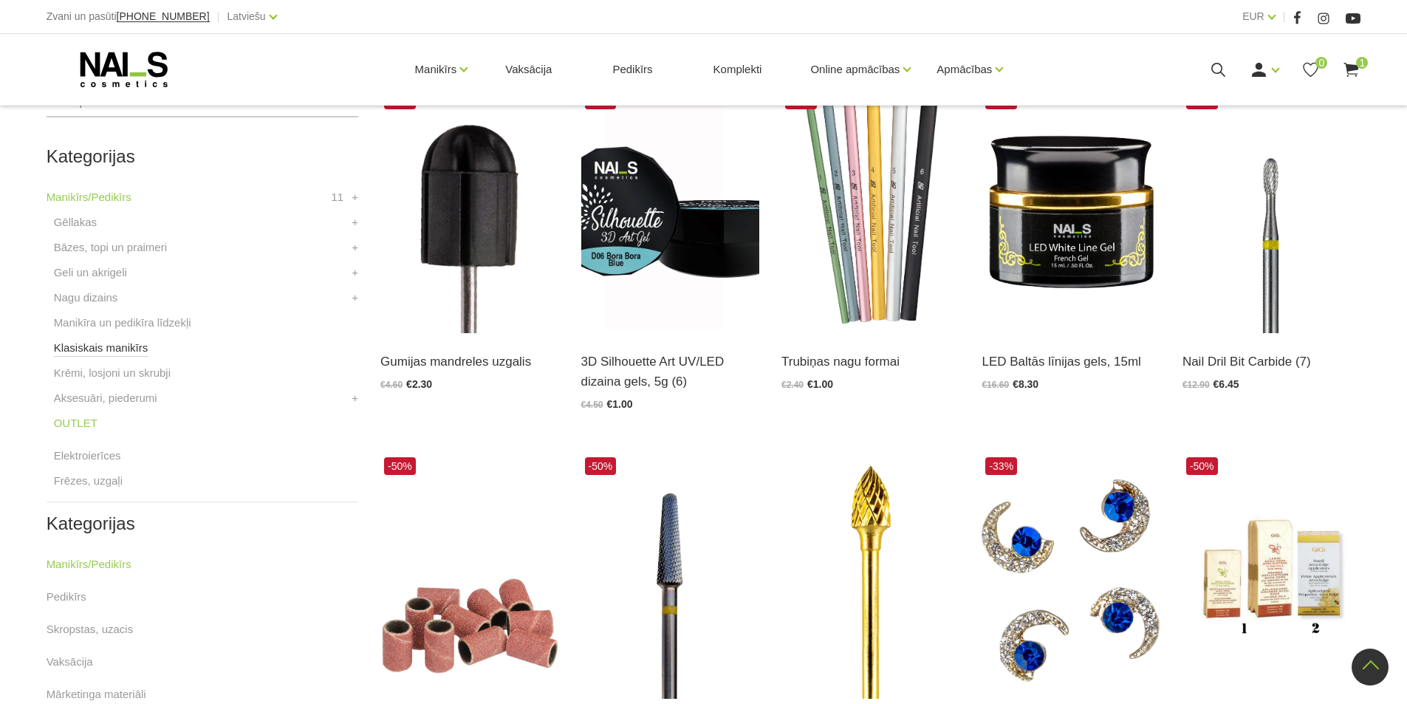 The image size is (1407, 704). I want to click on span: 1, so click(1362, 63).